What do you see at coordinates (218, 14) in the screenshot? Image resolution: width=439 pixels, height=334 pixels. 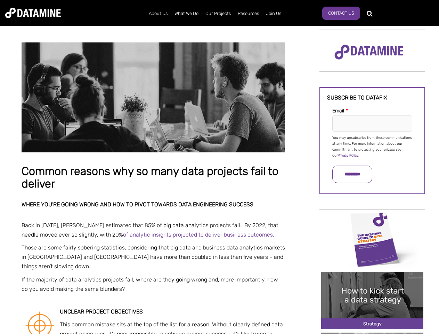 I see `a: Our Projects` at bounding box center [218, 14].